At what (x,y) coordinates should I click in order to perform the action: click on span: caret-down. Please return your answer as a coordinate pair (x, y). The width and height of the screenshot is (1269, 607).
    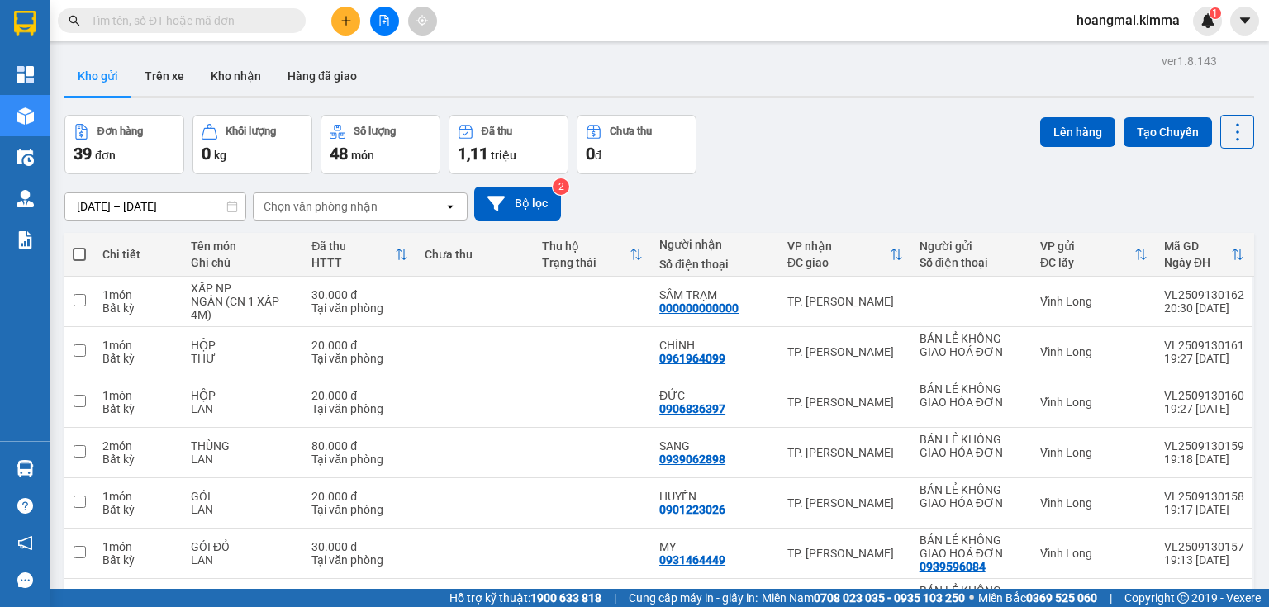
    Looking at the image, I should click on (1245, 21).